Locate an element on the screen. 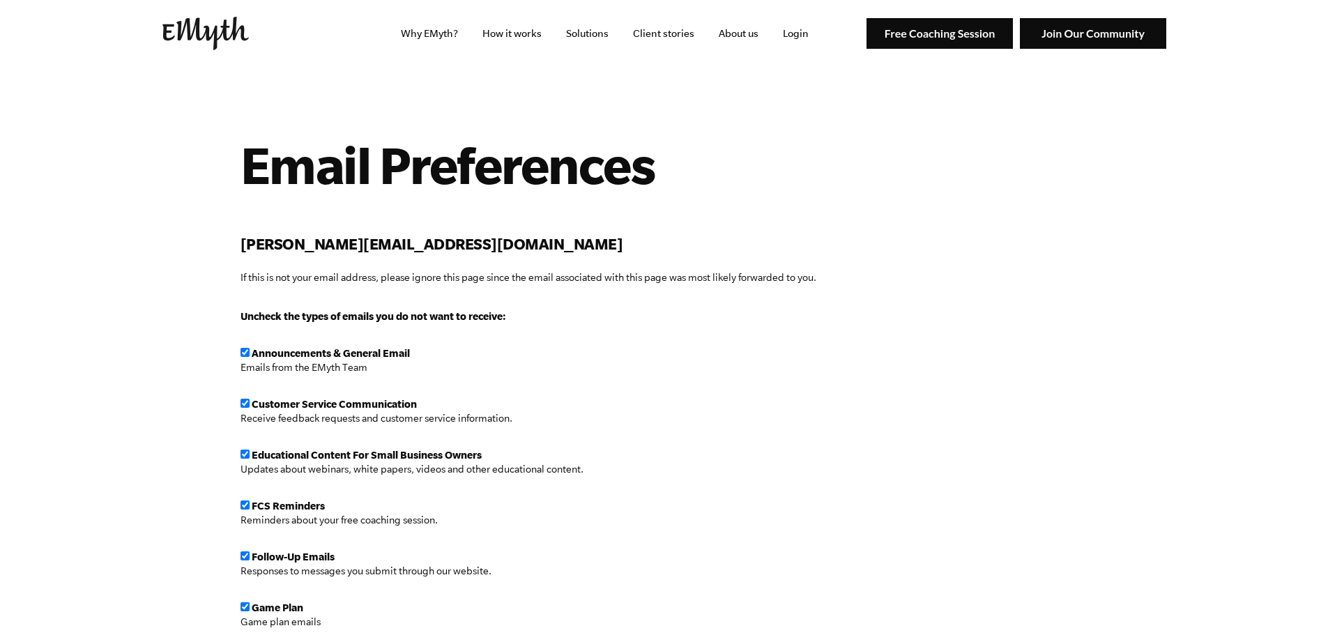 The width and height of the screenshot is (1328, 635). p: Responses to messages you submit through our website. is located at coordinates (533, 571).